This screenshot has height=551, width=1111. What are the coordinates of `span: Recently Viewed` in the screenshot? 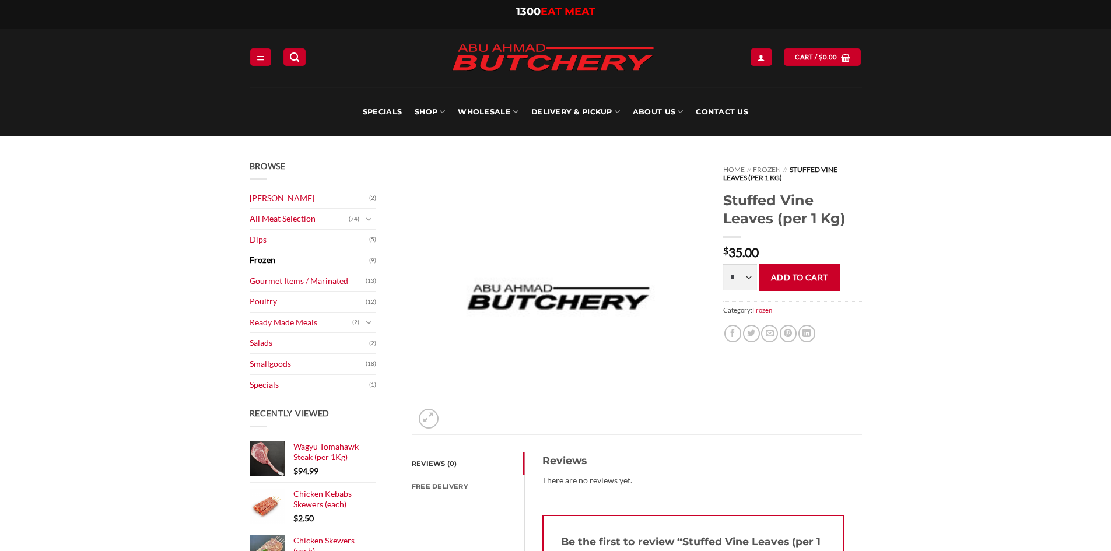 It's located at (290, 413).